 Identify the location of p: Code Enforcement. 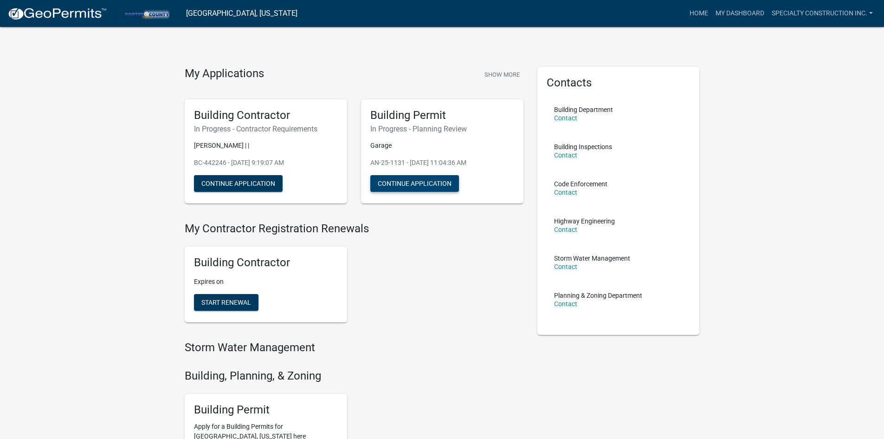
(581, 184).